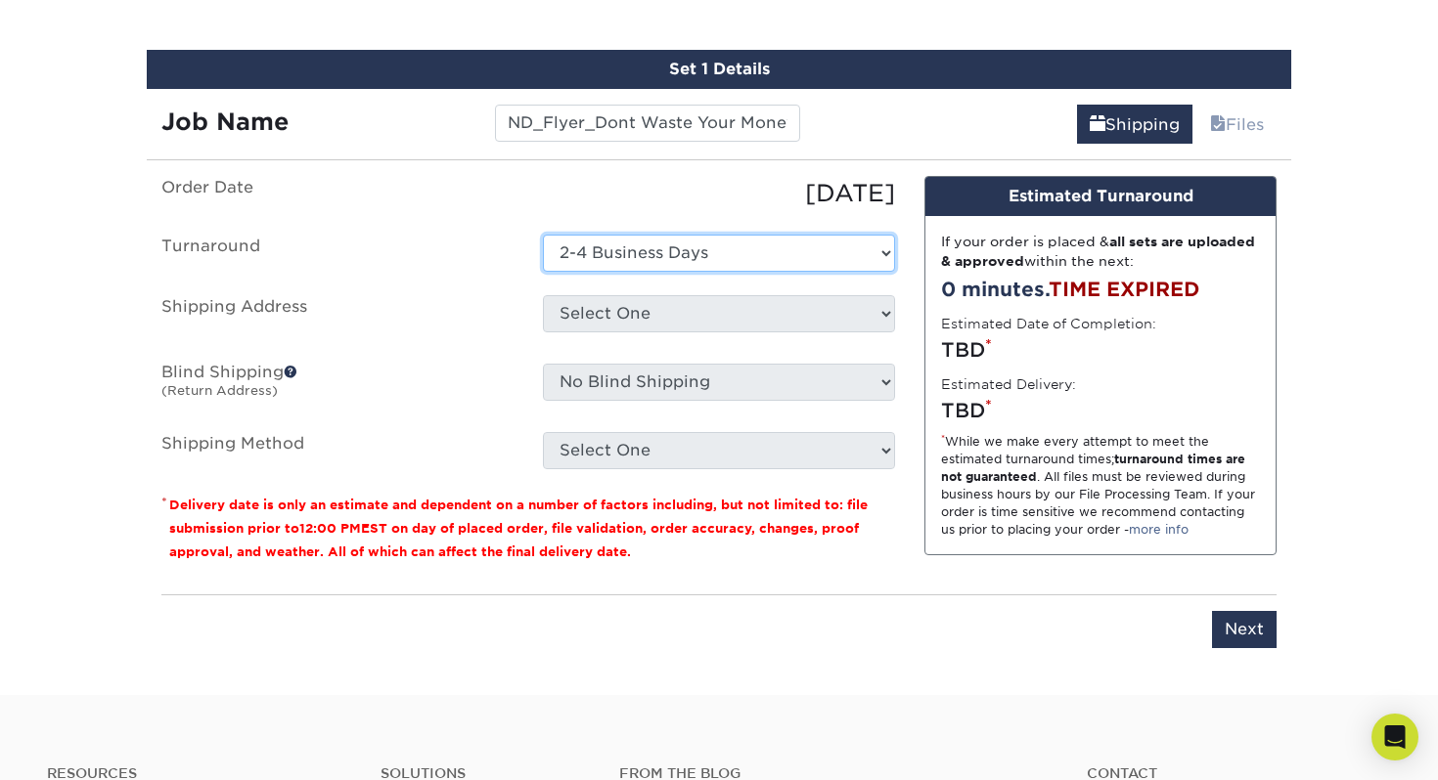 The image size is (1438, 780). Describe the element at coordinates (337, 386) in the screenshot. I see `label: Blind Shipping` at that location.